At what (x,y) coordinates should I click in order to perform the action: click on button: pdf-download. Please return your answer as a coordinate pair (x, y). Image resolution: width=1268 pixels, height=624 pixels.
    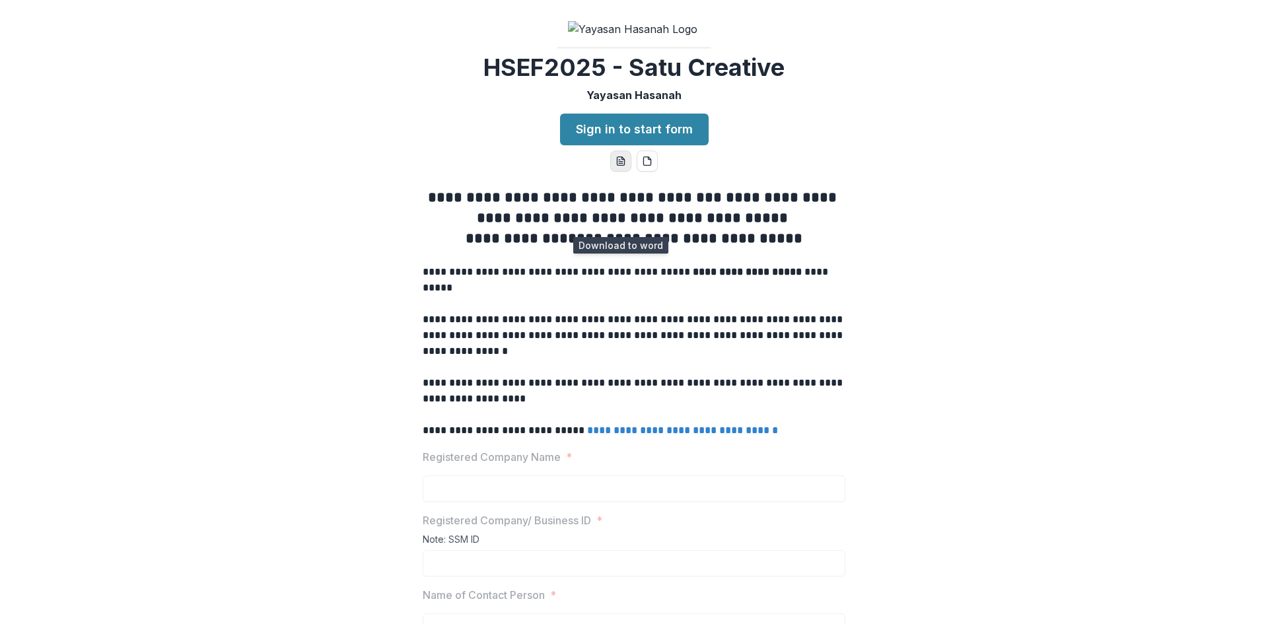
    Looking at the image, I should click on (647, 161).